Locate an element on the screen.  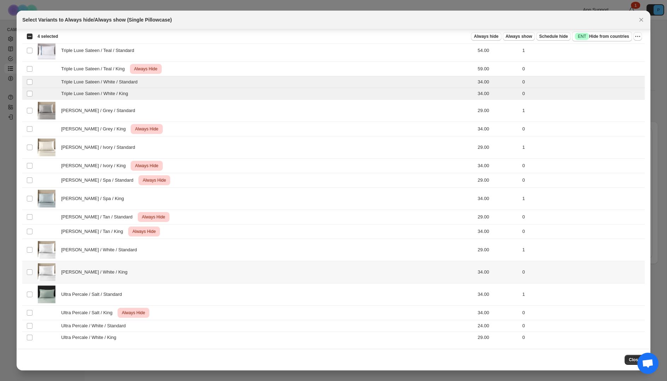
span: Close is located at coordinates (634, 359).